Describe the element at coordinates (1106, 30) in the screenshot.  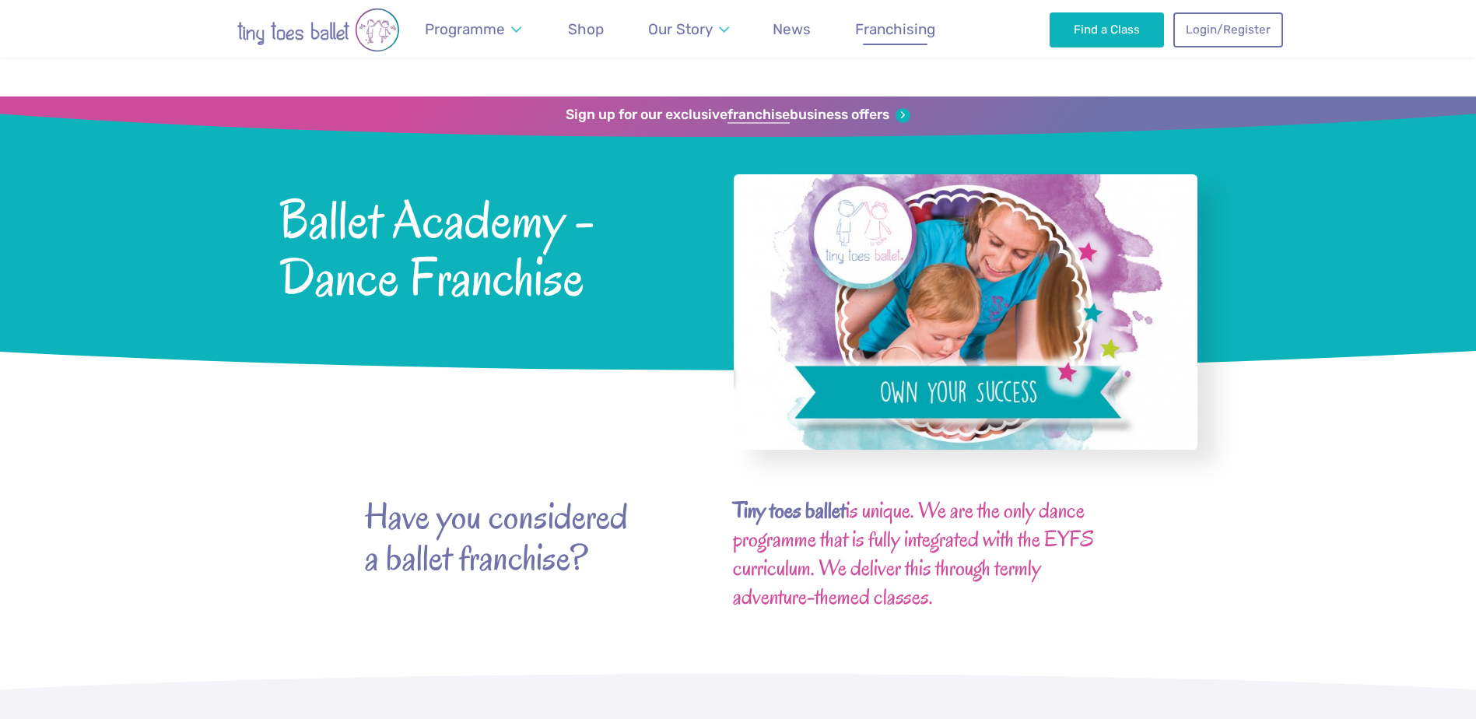
I see `a: Find a Class` at that location.